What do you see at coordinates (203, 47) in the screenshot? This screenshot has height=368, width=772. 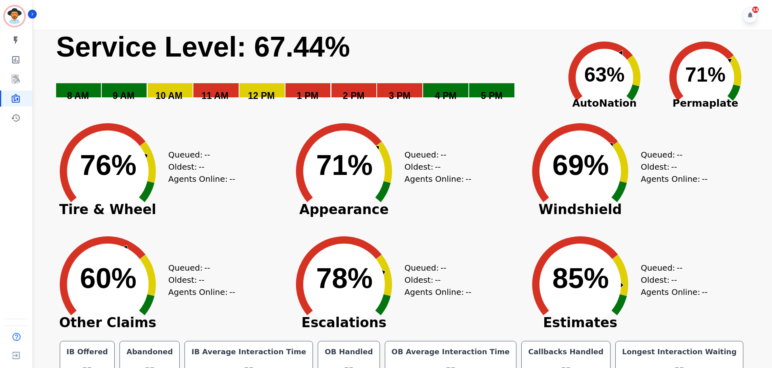 I see `text: Service Level: 67.44%` at bounding box center [203, 47].